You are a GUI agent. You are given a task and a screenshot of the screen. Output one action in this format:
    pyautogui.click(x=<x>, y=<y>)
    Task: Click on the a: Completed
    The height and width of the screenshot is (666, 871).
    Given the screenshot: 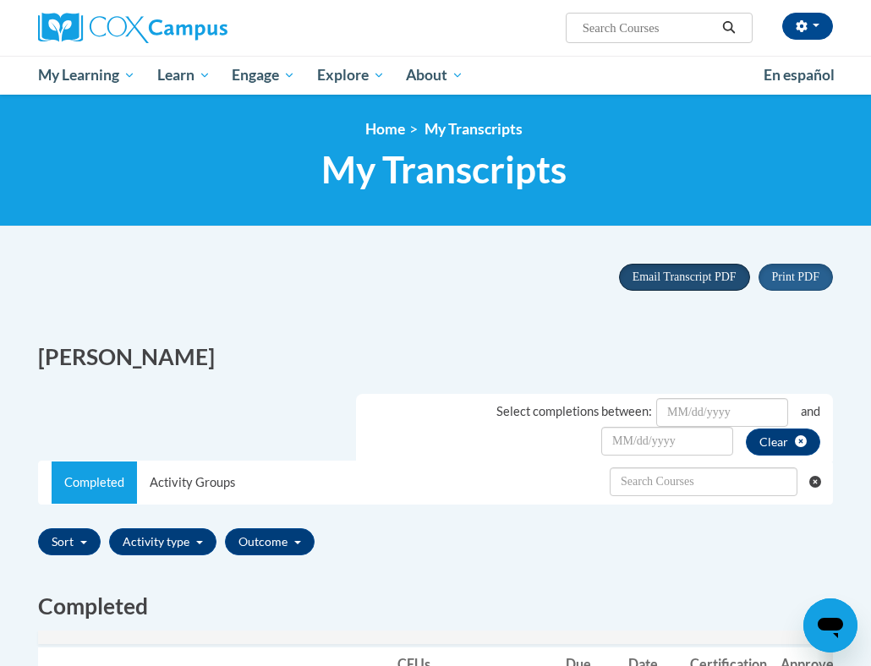 What is the action you would take?
    pyautogui.click(x=94, y=483)
    